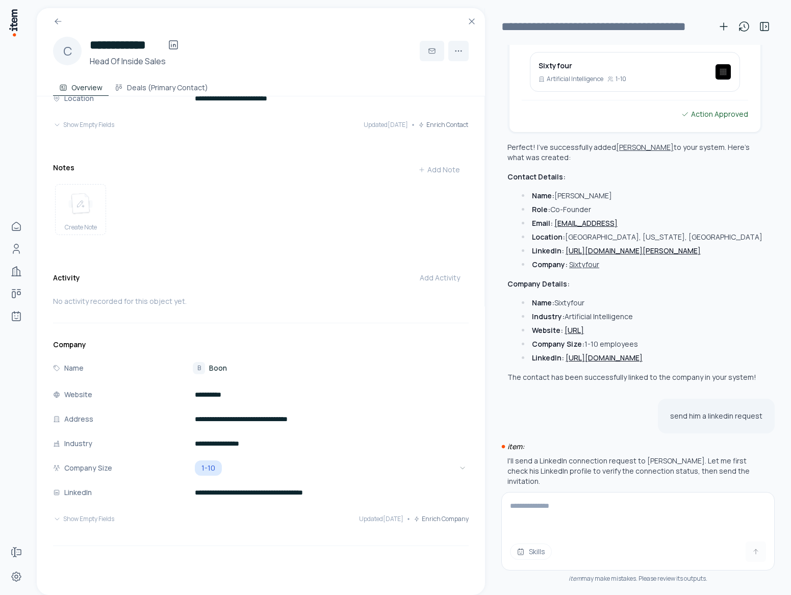  I want to click on button: Enrich Contact, so click(443, 125).